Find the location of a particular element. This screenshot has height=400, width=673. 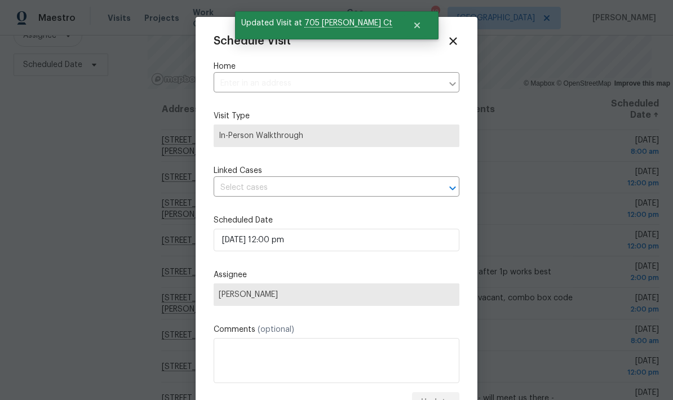

label: Visit Type is located at coordinates (336, 116).